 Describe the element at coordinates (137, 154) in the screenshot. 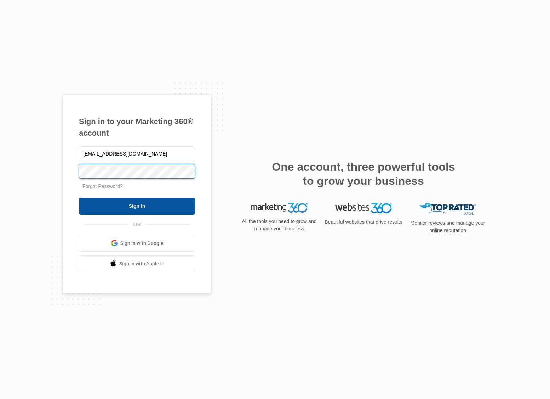

I see `input: Email` at that location.